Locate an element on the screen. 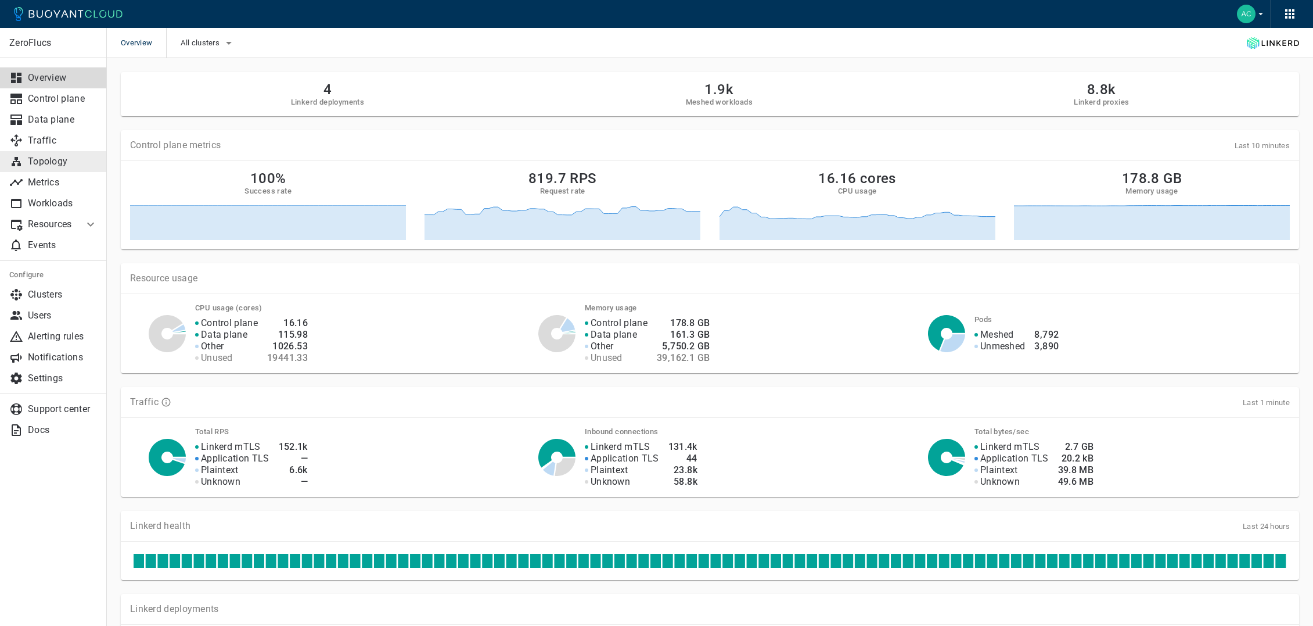 The height and width of the screenshot is (626, 1313). h4: 152.1k is located at coordinates (293, 447).